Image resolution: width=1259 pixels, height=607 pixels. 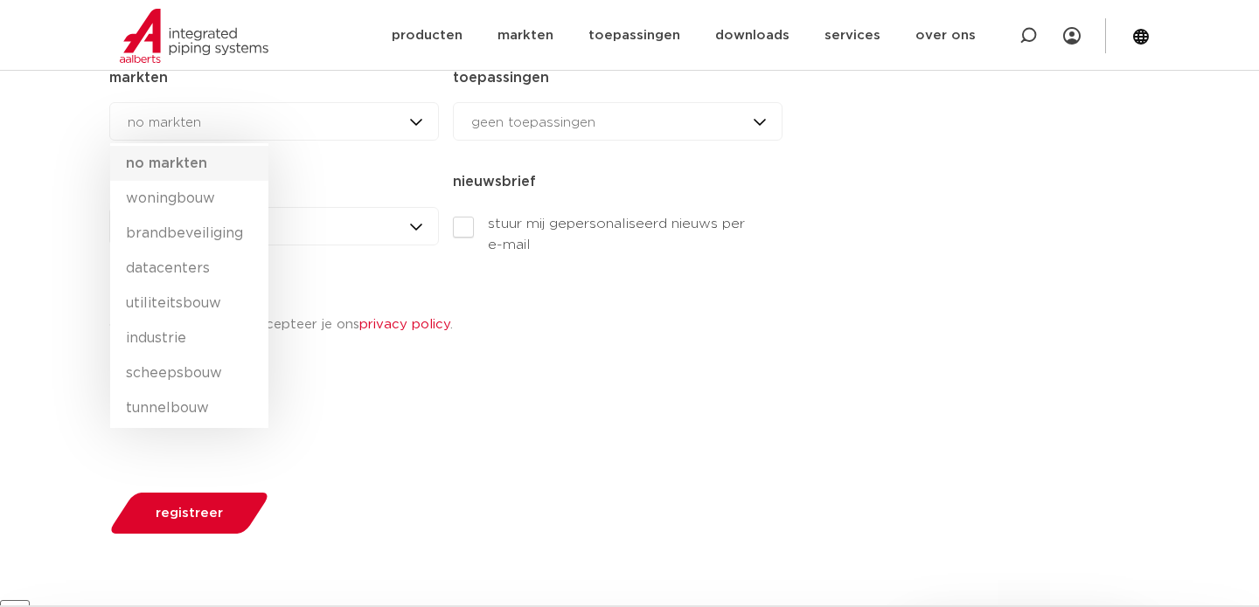 What do you see at coordinates (245, 108) in the screenshot?
I see `div: Keywords op verkeer` at bounding box center [245, 108].